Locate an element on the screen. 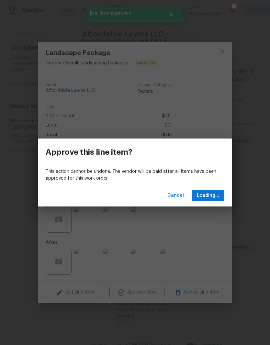 This screenshot has width=270, height=345. p: This action cannot be undone. The vendor will be paid after all items have been approved for this... is located at coordinates (135, 175).